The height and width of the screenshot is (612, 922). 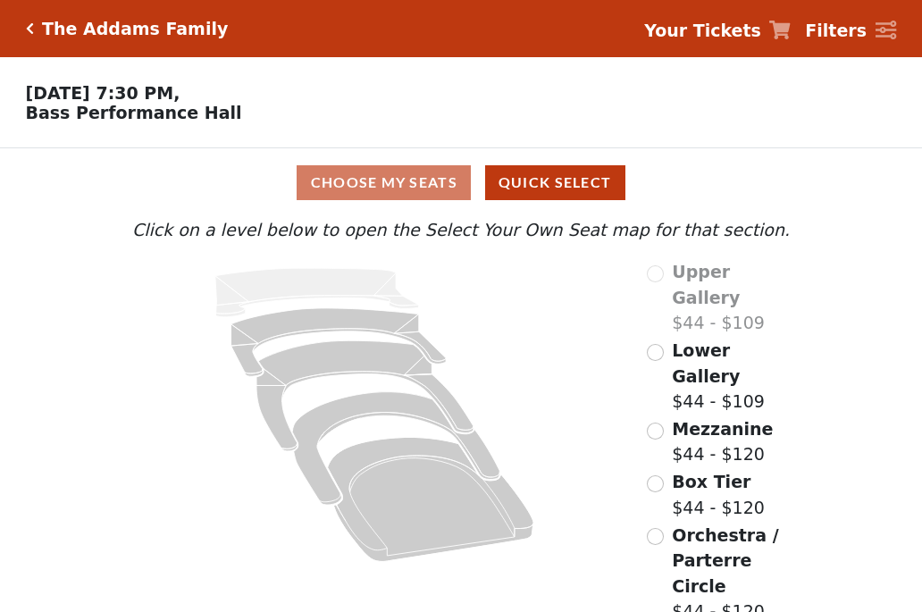 What do you see at coordinates (722, 429) in the screenshot?
I see `span: Mezzanine` at bounding box center [722, 429].